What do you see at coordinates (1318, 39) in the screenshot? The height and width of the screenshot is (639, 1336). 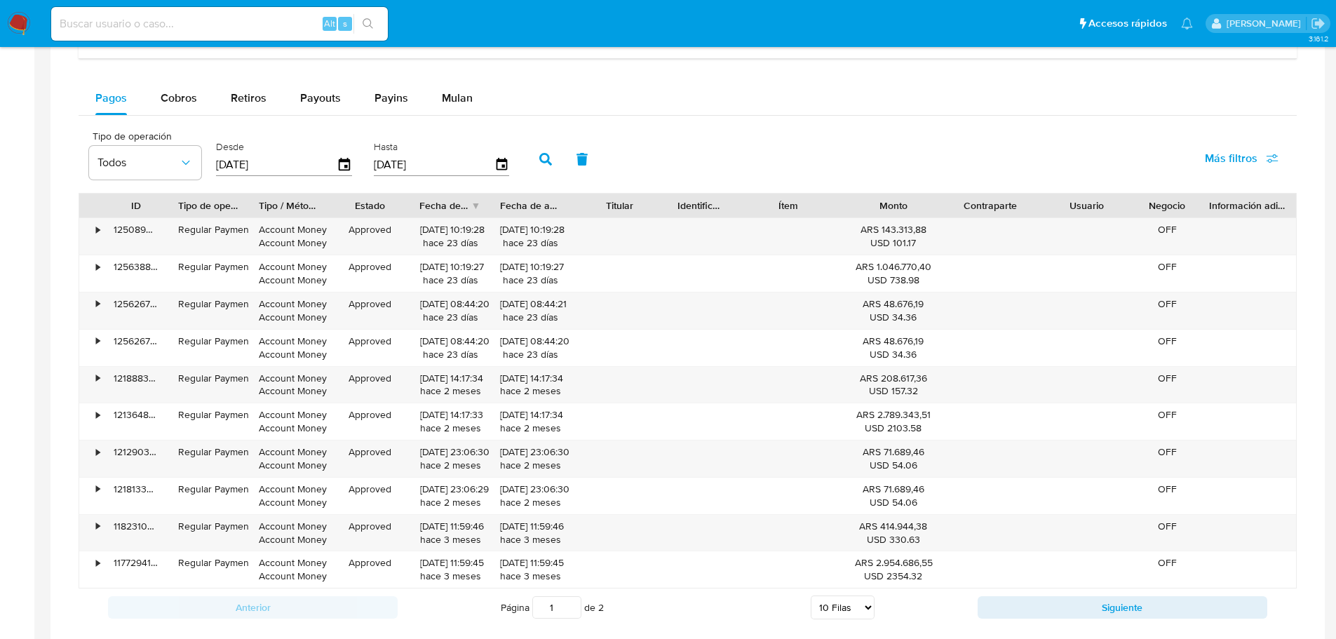 I see `span: 3.161.2` at bounding box center [1318, 39].